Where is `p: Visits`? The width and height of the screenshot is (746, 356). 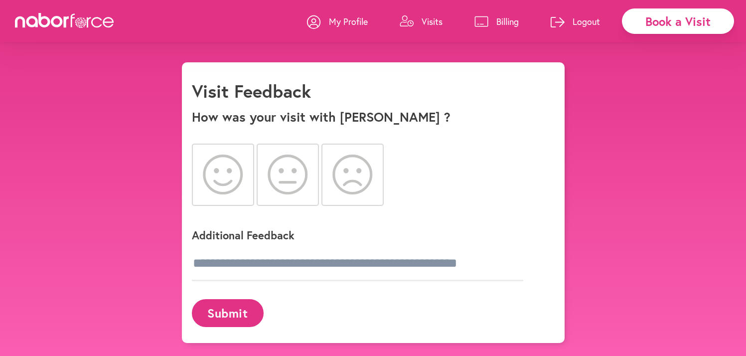 p: Visits is located at coordinates (432, 21).